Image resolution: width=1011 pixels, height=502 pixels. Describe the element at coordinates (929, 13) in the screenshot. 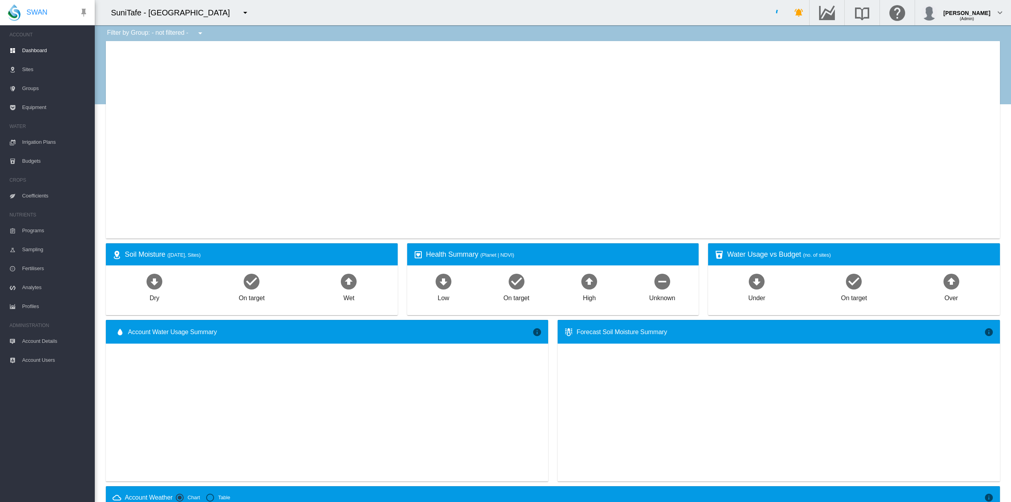

I see `img: profile.jpg` at that location.